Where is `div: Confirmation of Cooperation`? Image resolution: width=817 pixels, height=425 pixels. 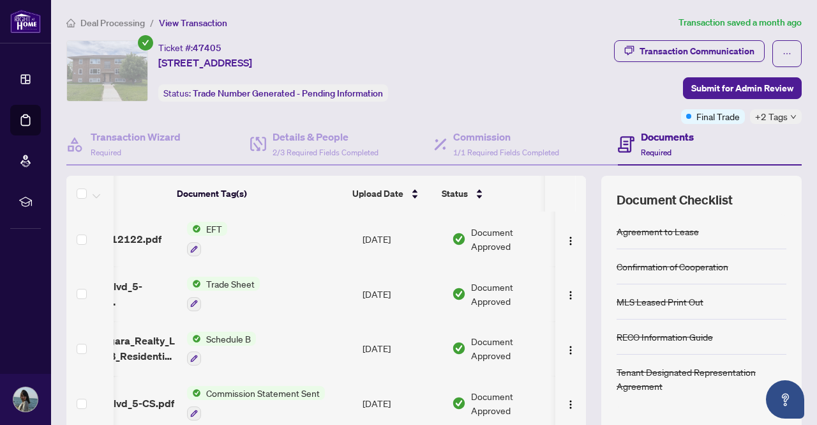
div: Confirmation of Cooperation is located at coordinates (673, 266).